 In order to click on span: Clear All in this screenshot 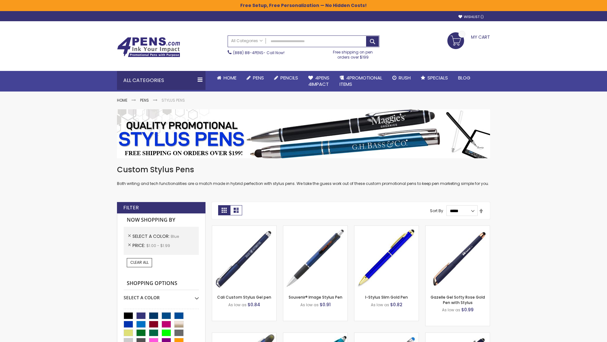, I will do `click(140, 262)`.